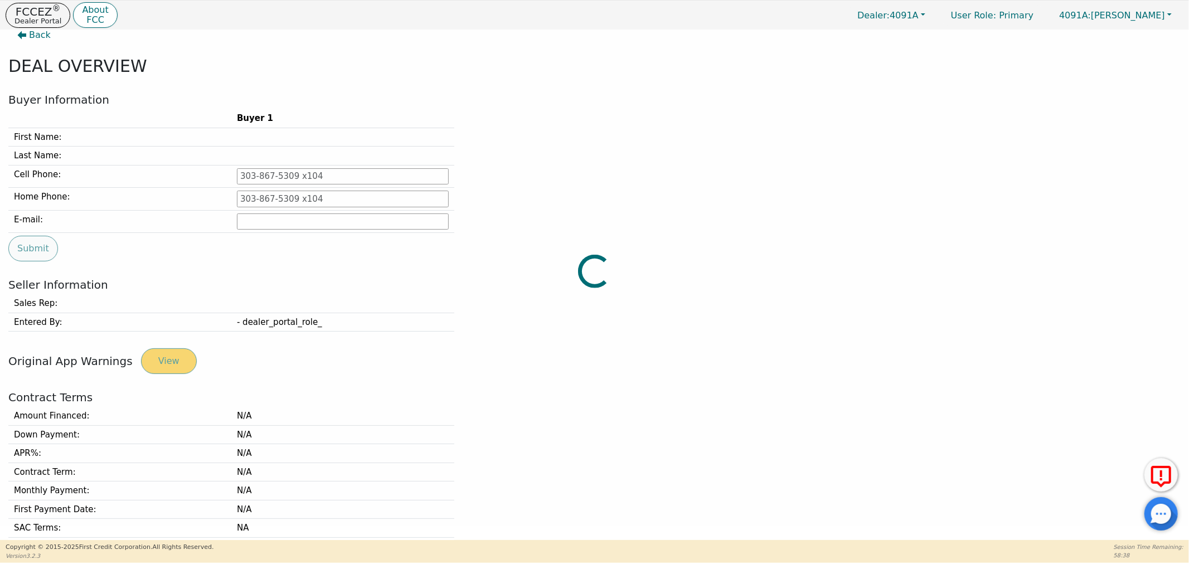 The image size is (1189, 564). What do you see at coordinates (891, 15) in the screenshot?
I see `button: Dealer:4091A` at bounding box center [891, 15].